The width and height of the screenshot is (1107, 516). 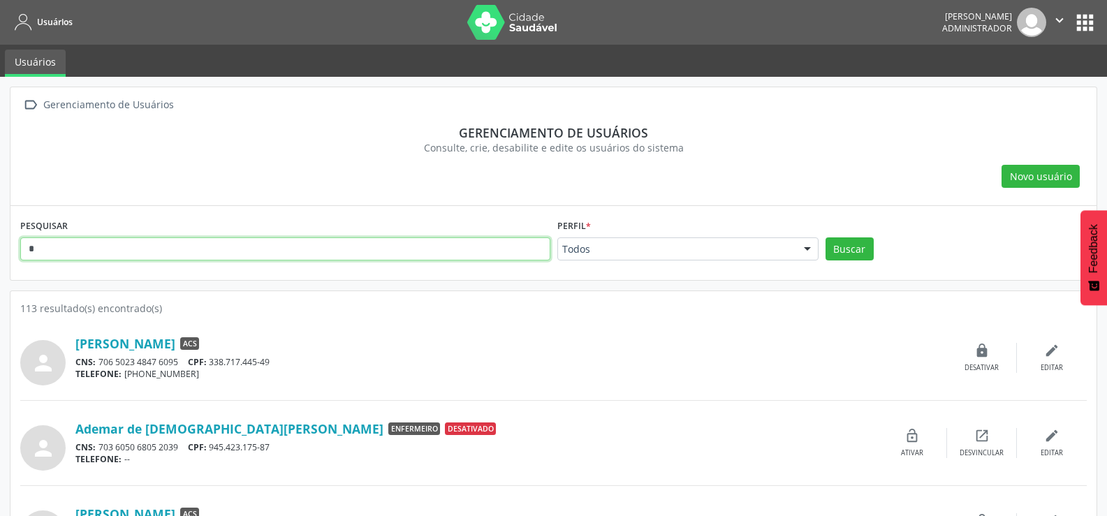 What do you see at coordinates (982, 436) in the screenshot?
I see `i: open_in_new` at bounding box center [982, 436].